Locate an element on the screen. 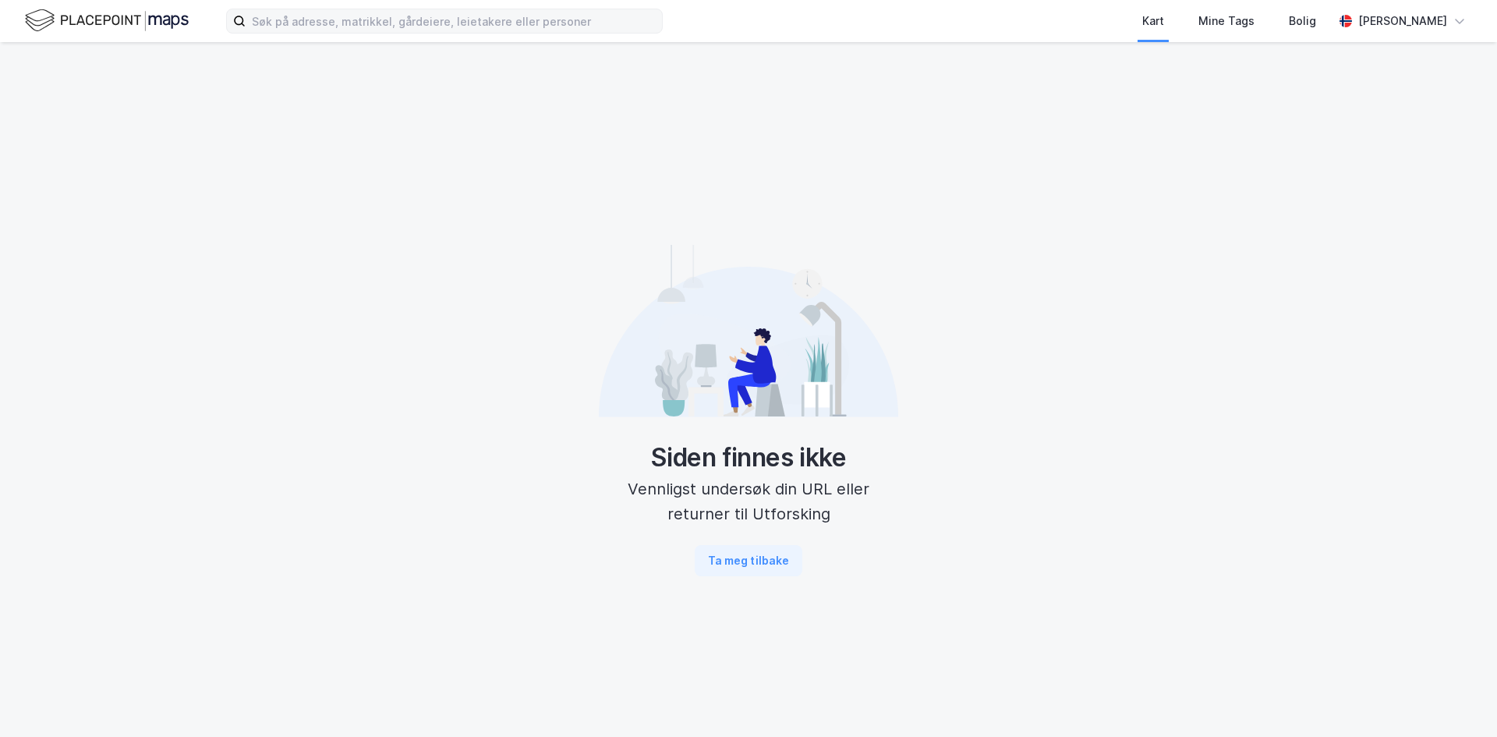  div: Siden finnes ikke is located at coordinates (748, 458).